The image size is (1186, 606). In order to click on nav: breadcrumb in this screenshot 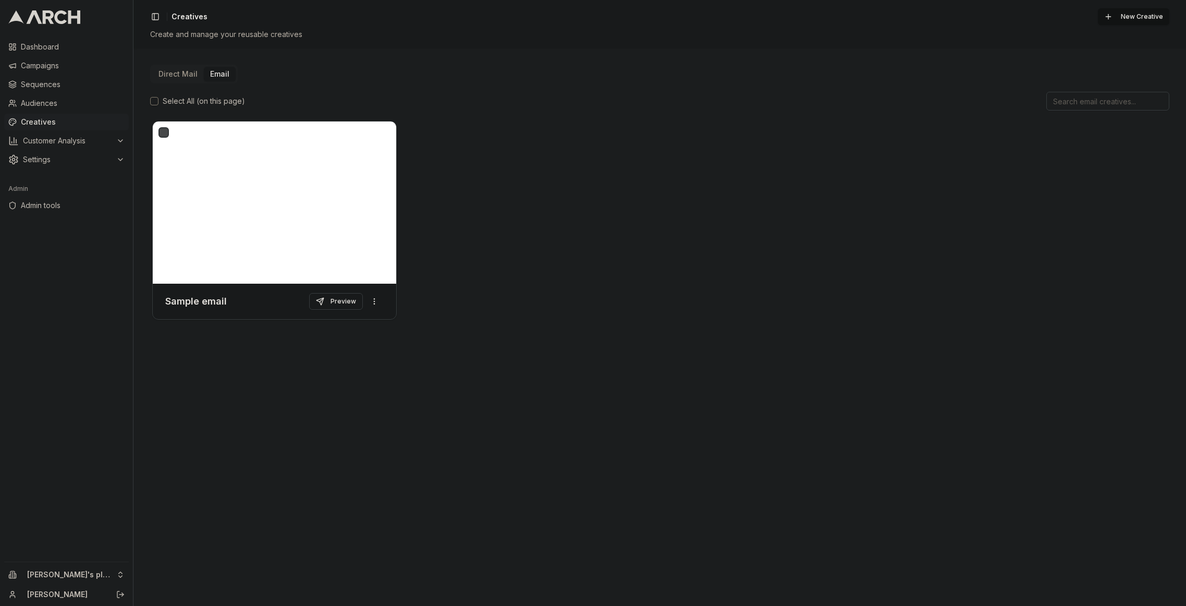, I will do `click(189, 17)`.